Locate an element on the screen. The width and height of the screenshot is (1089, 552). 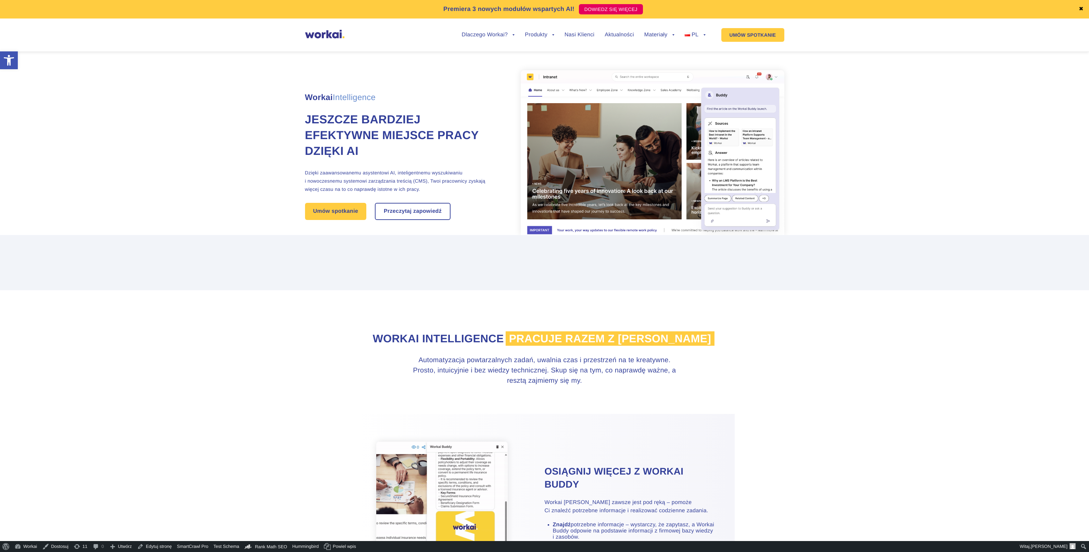
a: Edytuj stronę is located at coordinates (154, 546).